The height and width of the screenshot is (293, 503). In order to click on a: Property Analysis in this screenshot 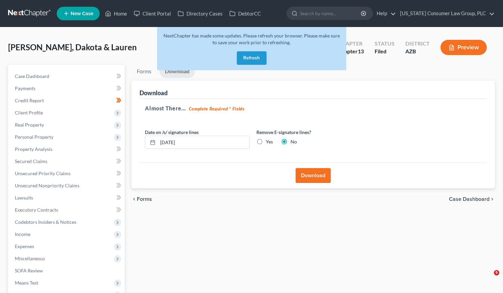, I will do `click(67, 149)`.